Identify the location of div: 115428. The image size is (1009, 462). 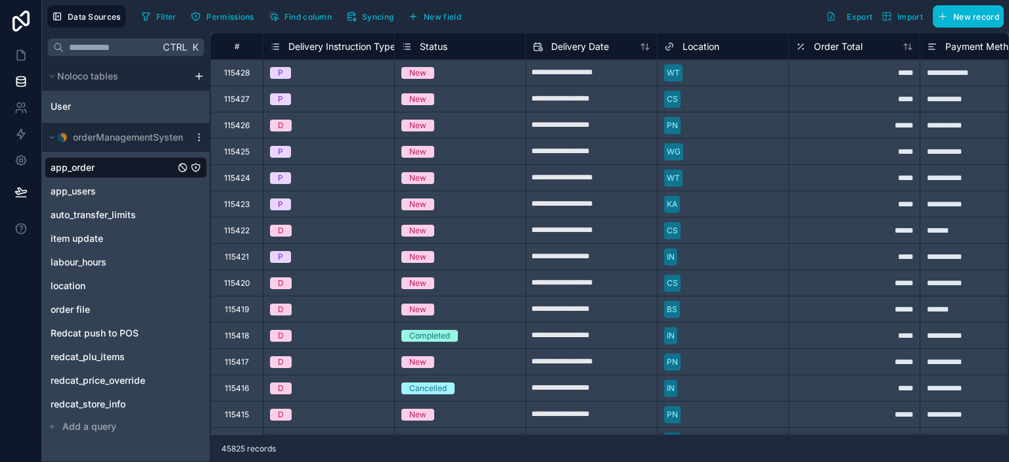
(237, 73).